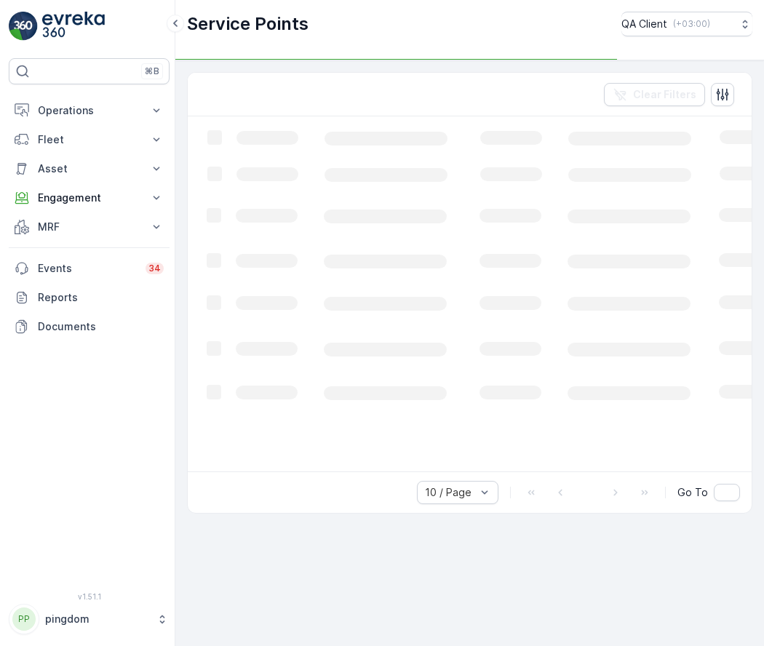 This screenshot has width=764, height=646. I want to click on button: Clear Filters, so click(654, 95).